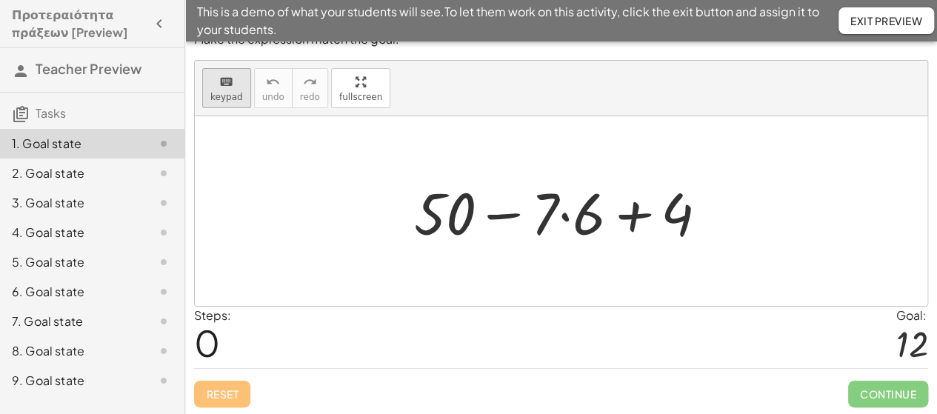 The width and height of the screenshot is (937, 414). I want to click on div: 9. Goal state, so click(71, 381).